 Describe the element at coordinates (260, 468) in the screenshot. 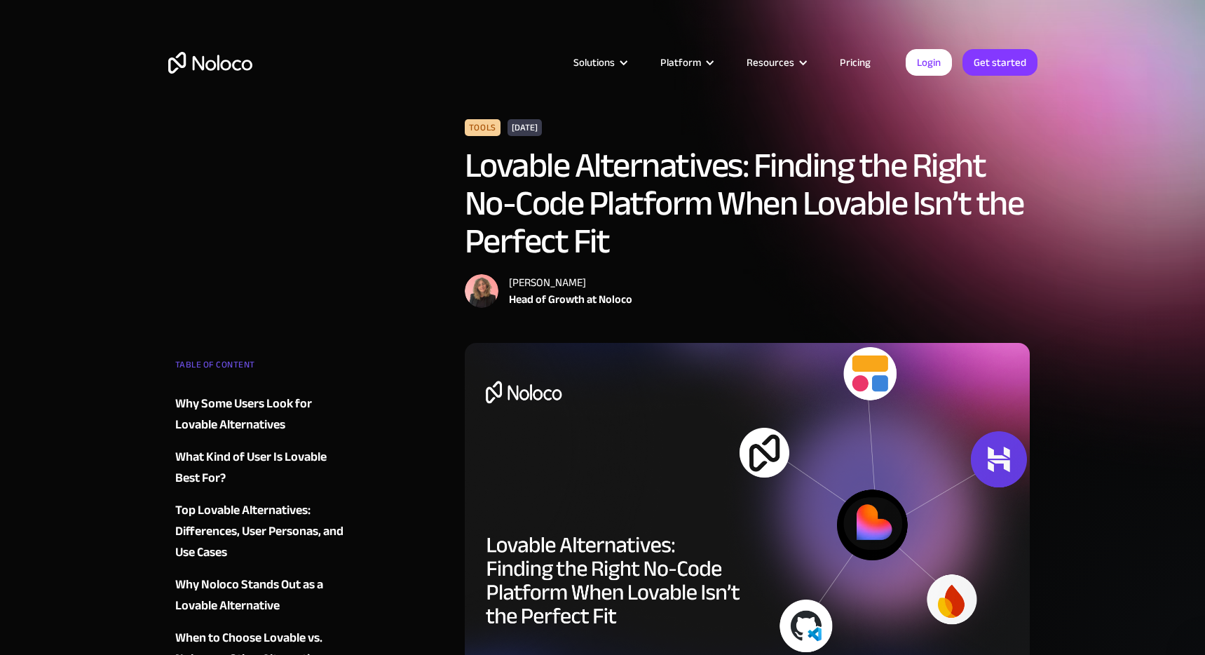

I see `div: What Kind of User Is Lovable Best For?` at that location.